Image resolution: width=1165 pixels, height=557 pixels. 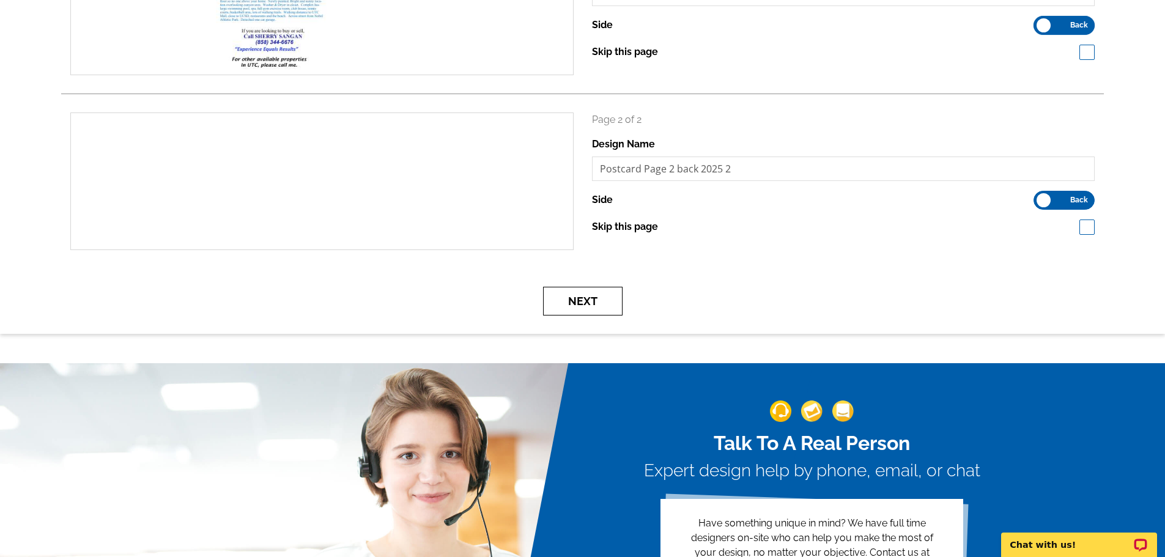 What do you see at coordinates (583, 301) in the screenshot?
I see `button: Next` at bounding box center [583, 301].